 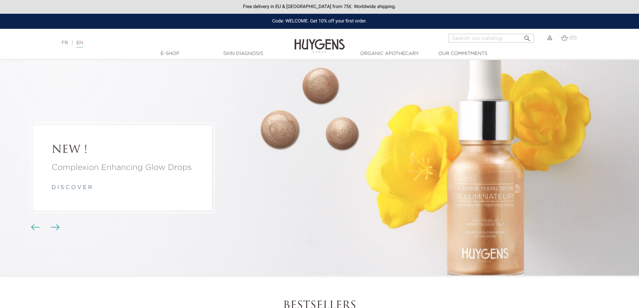 What do you see at coordinates (320, 41) in the screenshot?
I see `img: Huygens` at bounding box center [320, 41].